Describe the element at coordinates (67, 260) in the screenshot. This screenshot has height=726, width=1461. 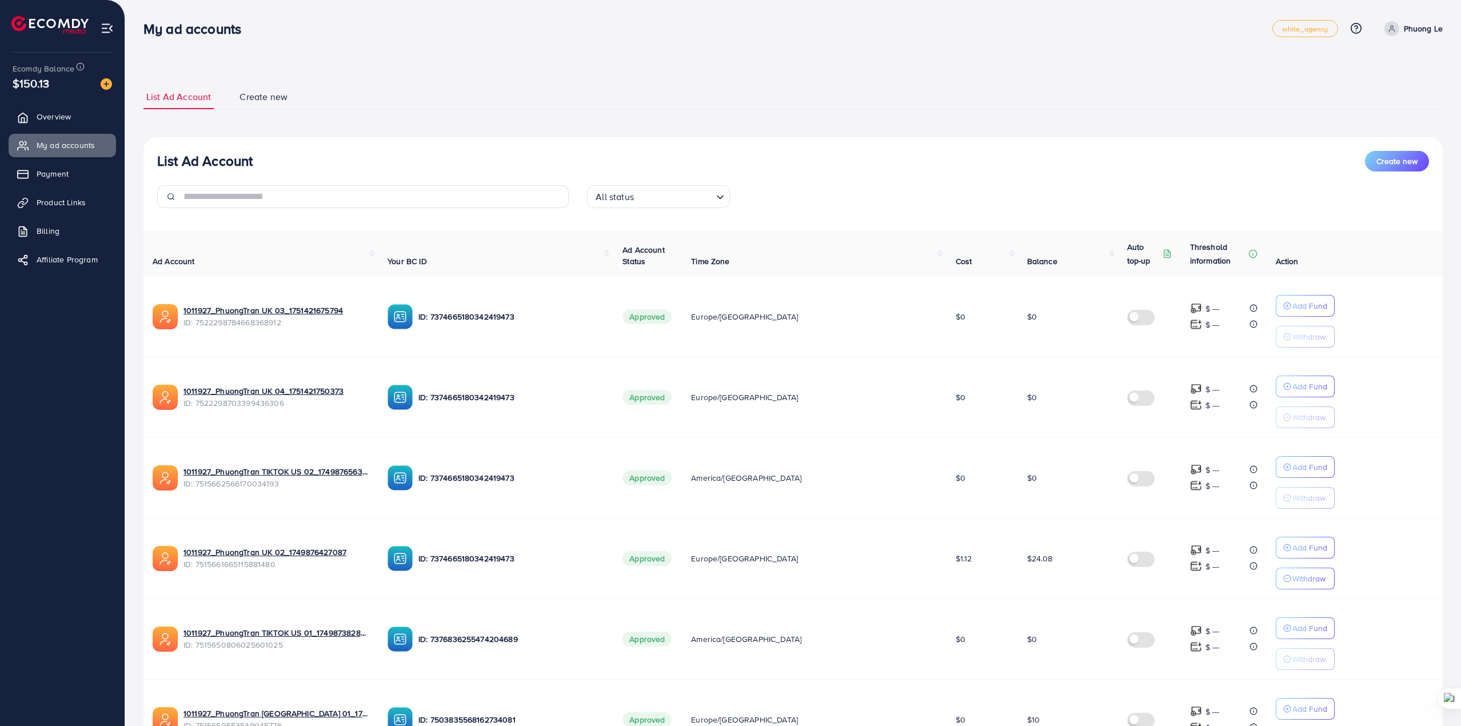
I see `span: Affiliate Program` at that location.